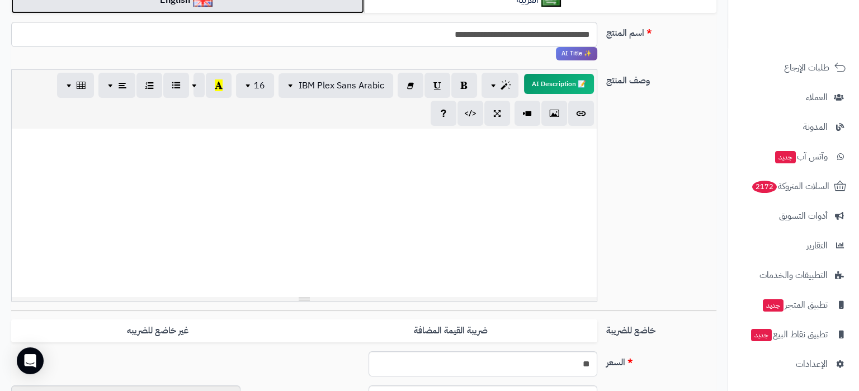 This screenshot has height=391, width=859. What do you see at coordinates (661, 31) in the screenshot?
I see `label: اسم المنتج` at bounding box center [661, 31].